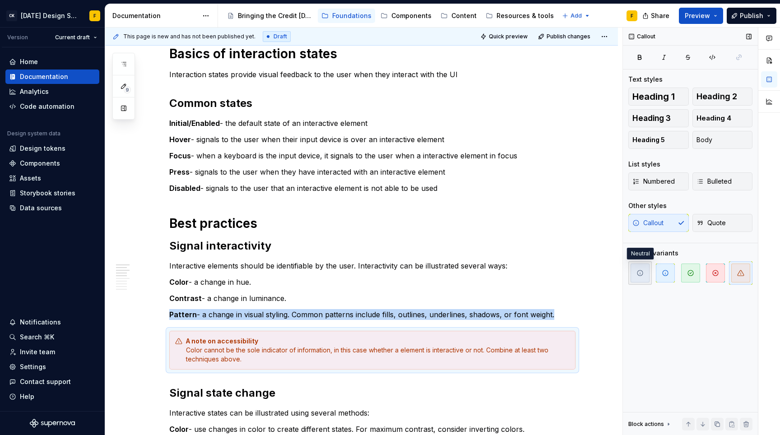  Describe the element at coordinates (372, 74) in the screenshot. I see `p: Interaction states provide visual feedback to the user when they interact with the UI` at that location.